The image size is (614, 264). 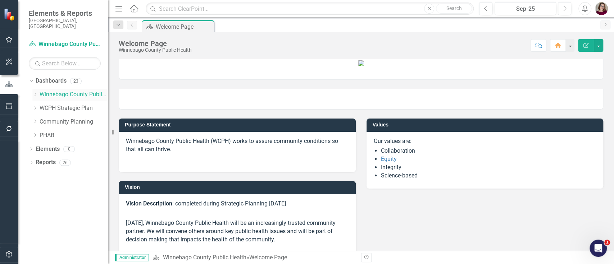 What do you see at coordinates (10, 14) in the screenshot?
I see `img: ClearPoint Strategy` at bounding box center [10, 14].